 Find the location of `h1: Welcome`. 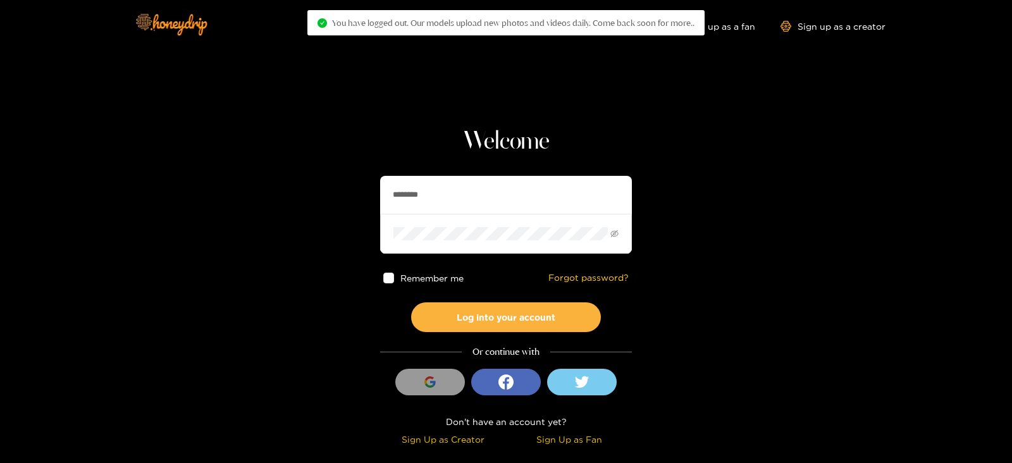

h1: Welcome is located at coordinates (506, 142).